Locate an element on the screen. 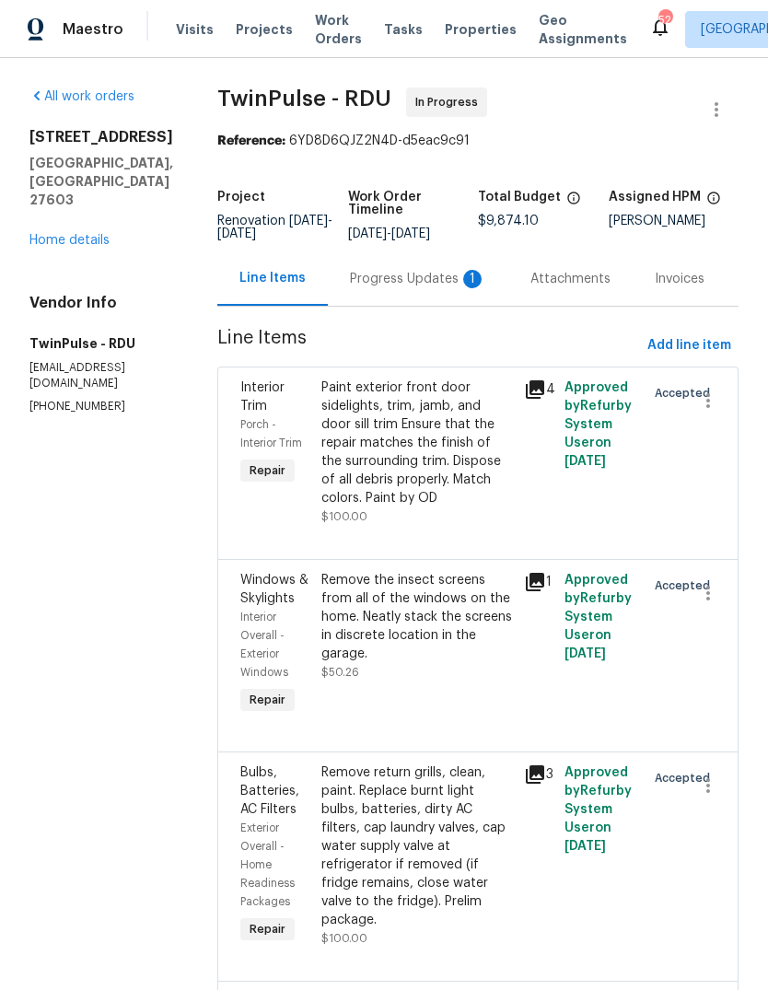 Image resolution: width=768 pixels, height=990 pixels. span: Tasks is located at coordinates (403, 29).